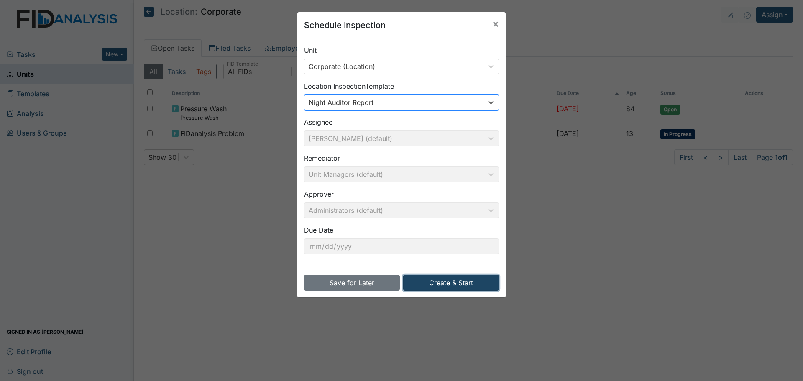 The width and height of the screenshot is (803, 381). What do you see at coordinates (349, 86) in the screenshot?
I see `label: Location Inspection Template` at bounding box center [349, 86].